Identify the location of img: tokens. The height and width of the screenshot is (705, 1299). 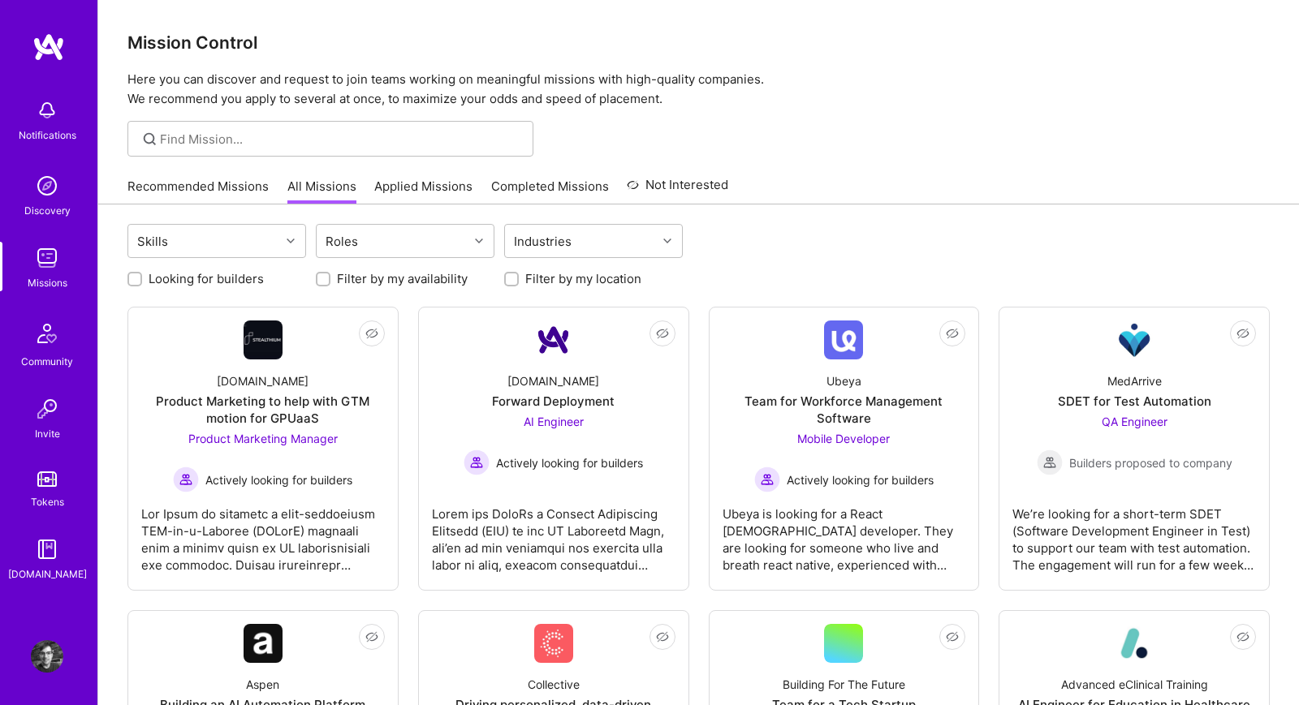
(47, 479).